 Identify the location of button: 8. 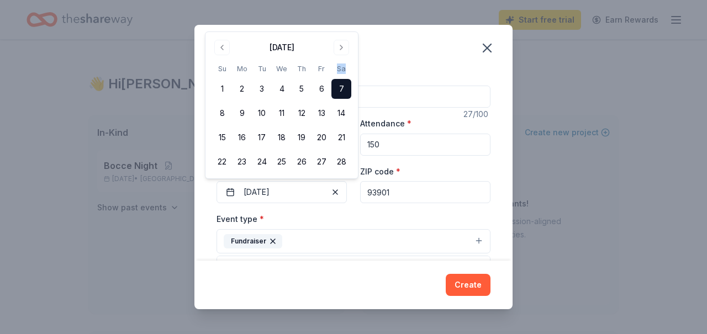
(222, 113).